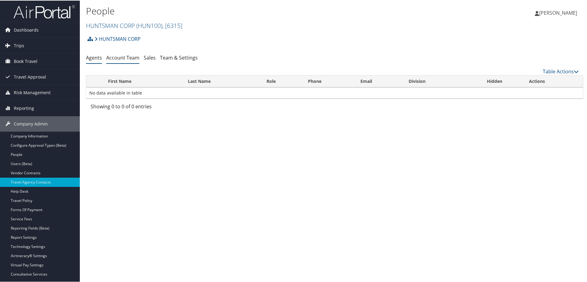  Describe the element at coordinates (221, 81) in the screenshot. I see `th: Last Name` at that location.